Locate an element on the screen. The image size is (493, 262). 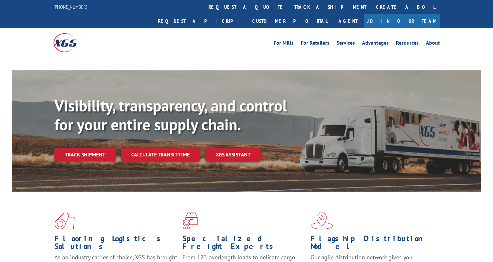
img: xgs-icon-total-supply-chain-intelligence-red is located at coordinates (65, 221).